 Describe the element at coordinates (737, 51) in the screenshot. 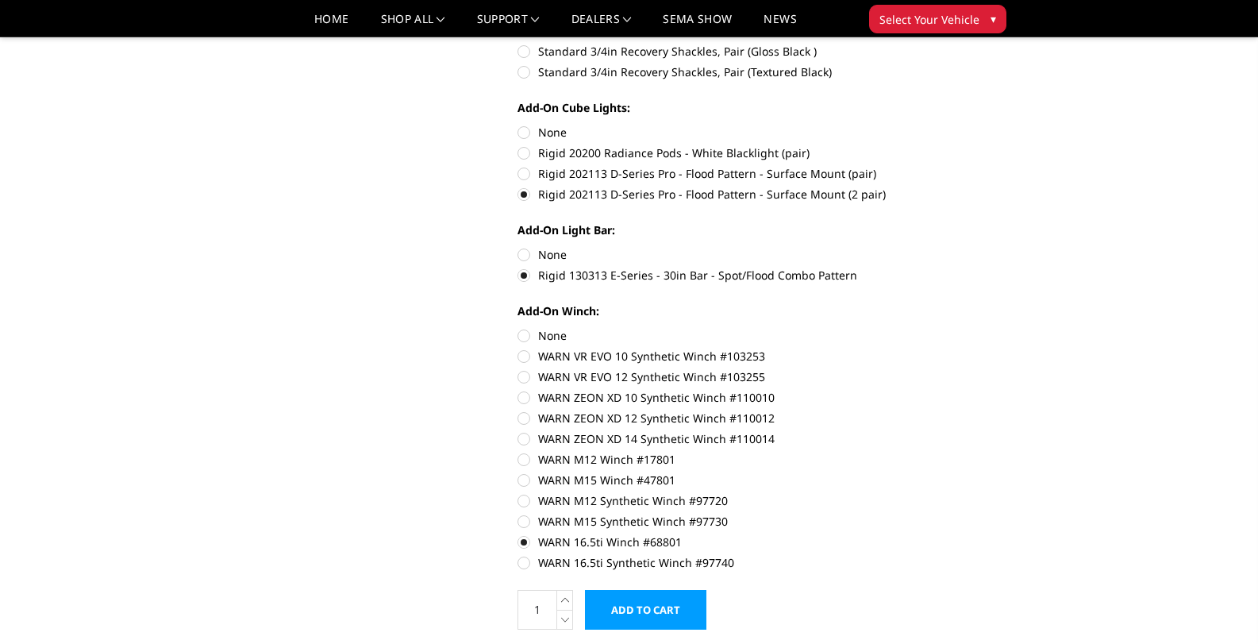

I see `label: Standard 3/4in Recovery Shackles, Pair (Gloss Black )` at that location.